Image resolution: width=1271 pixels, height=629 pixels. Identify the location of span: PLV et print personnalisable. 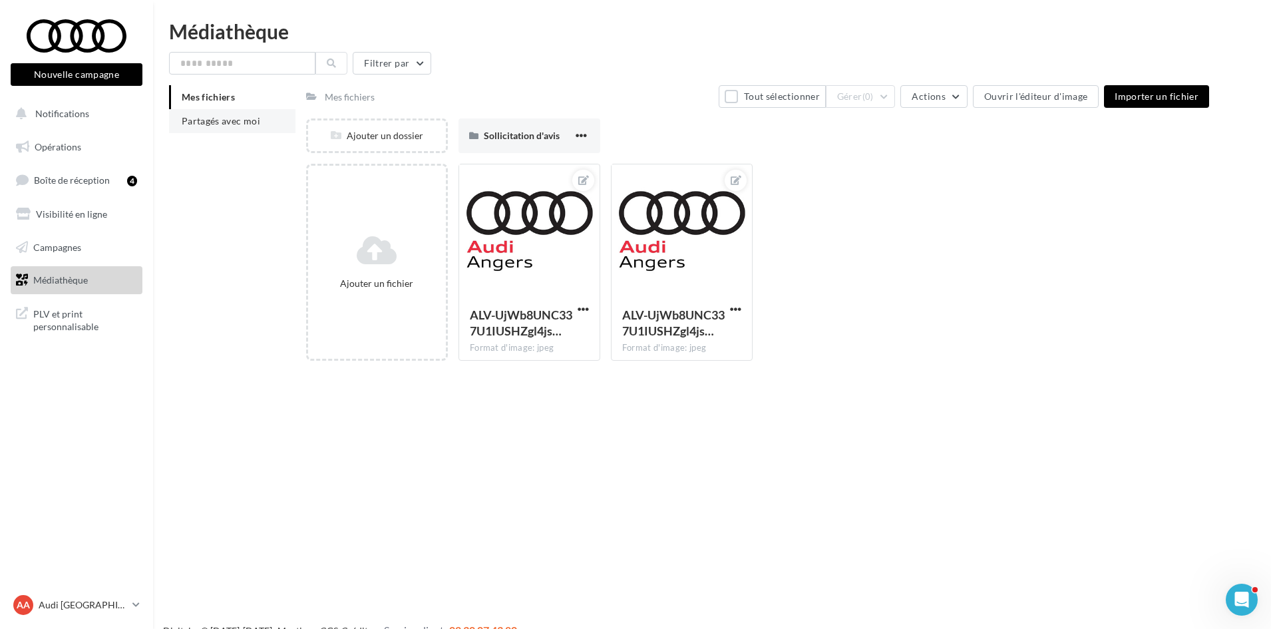
(85, 319).